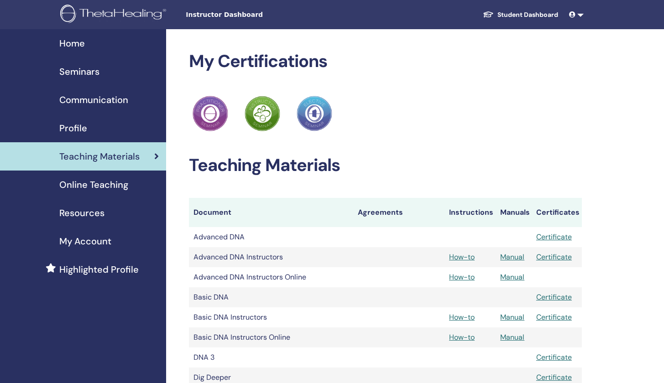  Describe the element at coordinates (73, 128) in the screenshot. I see `span: Profile` at that location.